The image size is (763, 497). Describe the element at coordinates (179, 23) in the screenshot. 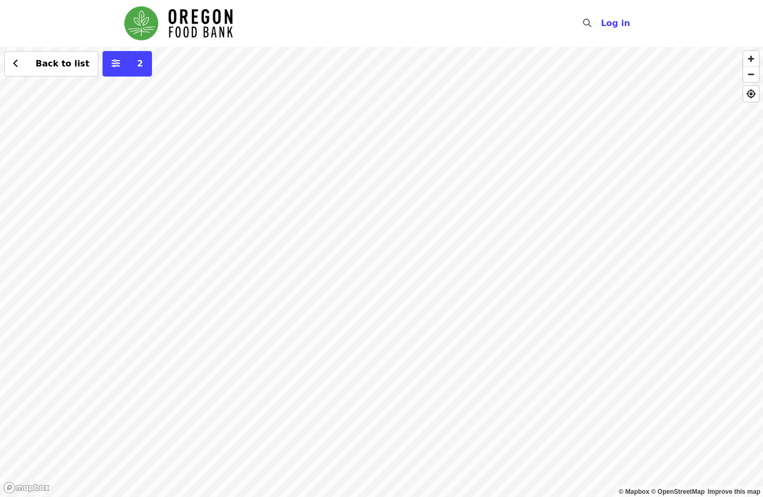

I see `img: Oregon Food Bank - Home` at that location.